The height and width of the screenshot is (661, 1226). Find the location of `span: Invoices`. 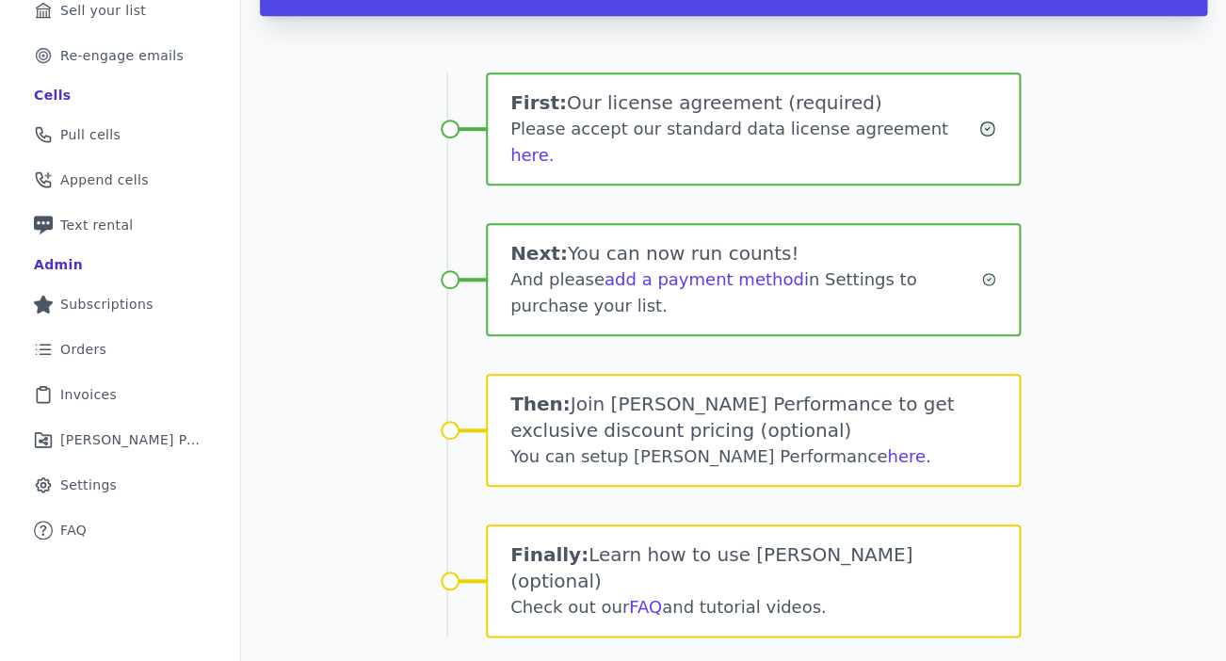

span: Invoices is located at coordinates (88, 394).